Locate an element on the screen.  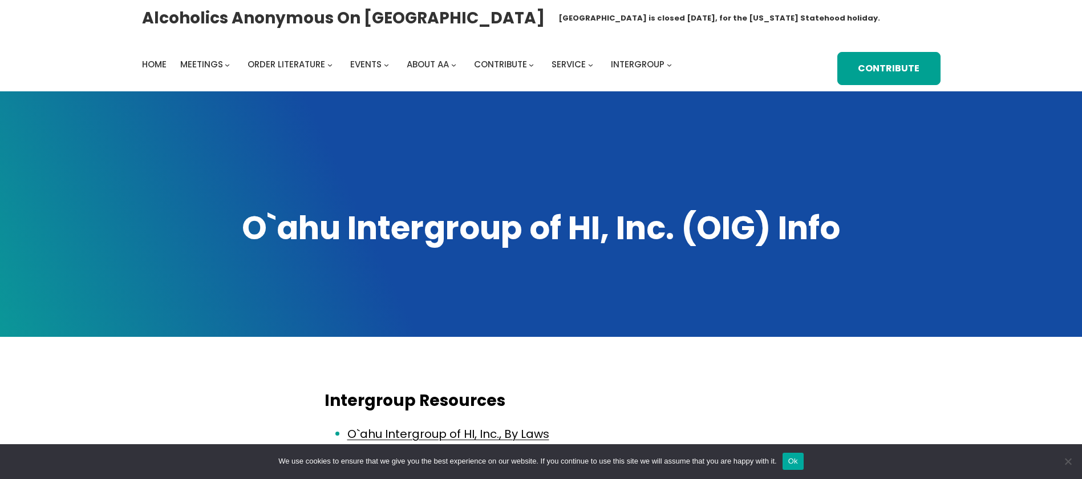
span: Service is located at coordinates (569, 64).